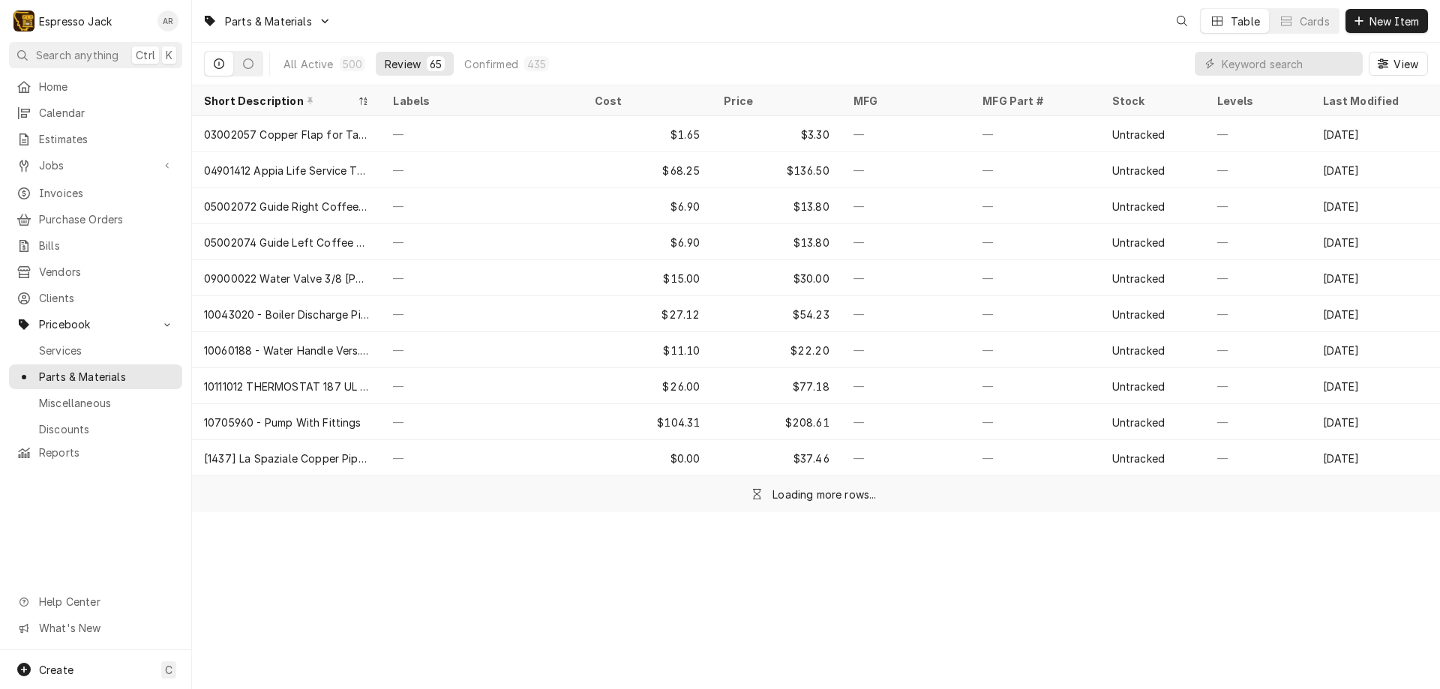  What do you see at coordinates (774, 100) in the screenshot?
I see `div: Price` at bounding box center [774, 100].